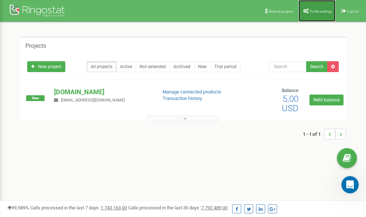  I want to click on u: 7 792 489,00, so click(214, 208).